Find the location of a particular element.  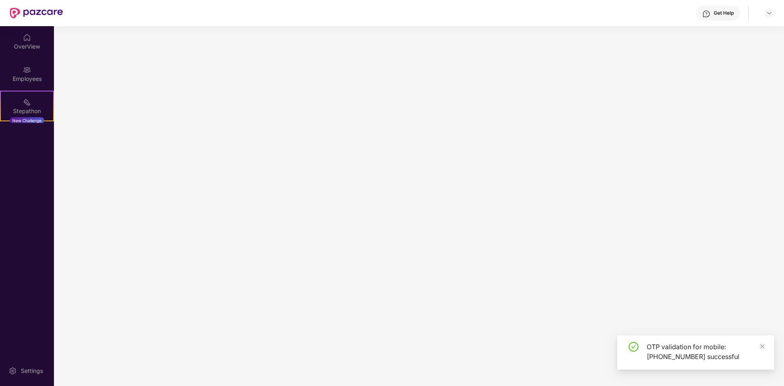

span: check-circle is located at coordinates (633, 347).